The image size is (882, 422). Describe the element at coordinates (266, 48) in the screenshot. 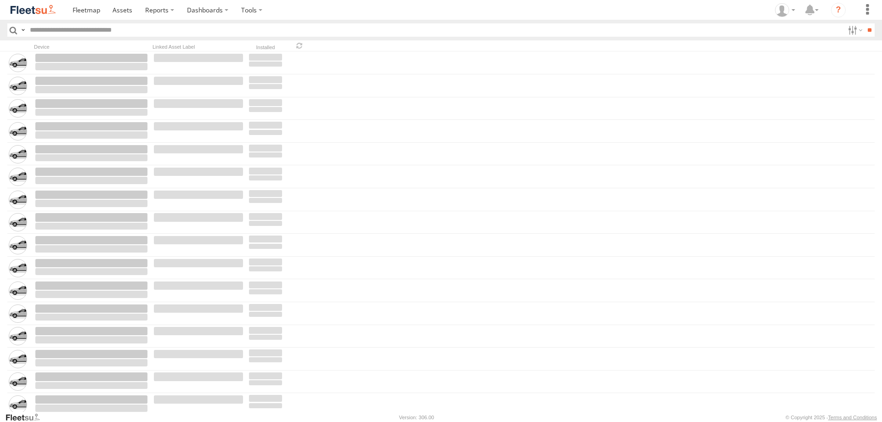

I see `div: Installed` at that location.